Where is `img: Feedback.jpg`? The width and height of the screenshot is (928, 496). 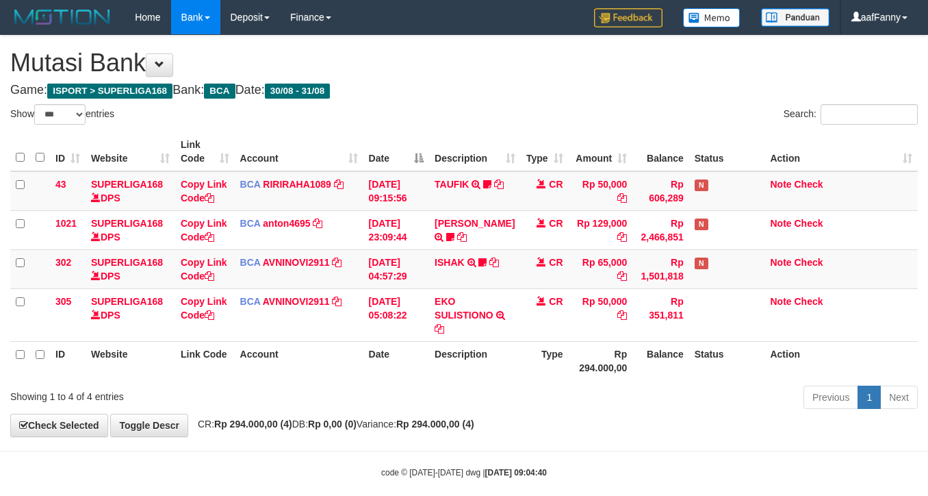 img: Feedback.jpg is located at coordinates (628, 18).